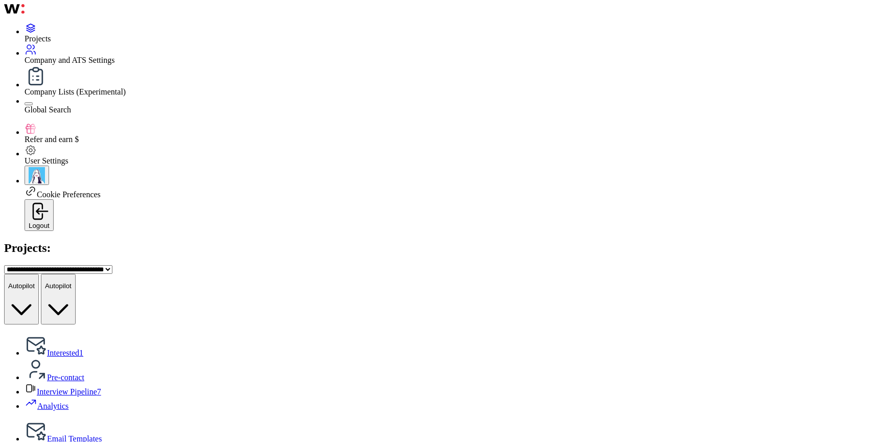 The image size is (883, 442). What do you see at coordinates (54, 377) in the screenshot?
I see `a: Pre-contact` at bounding box center [54, 377].